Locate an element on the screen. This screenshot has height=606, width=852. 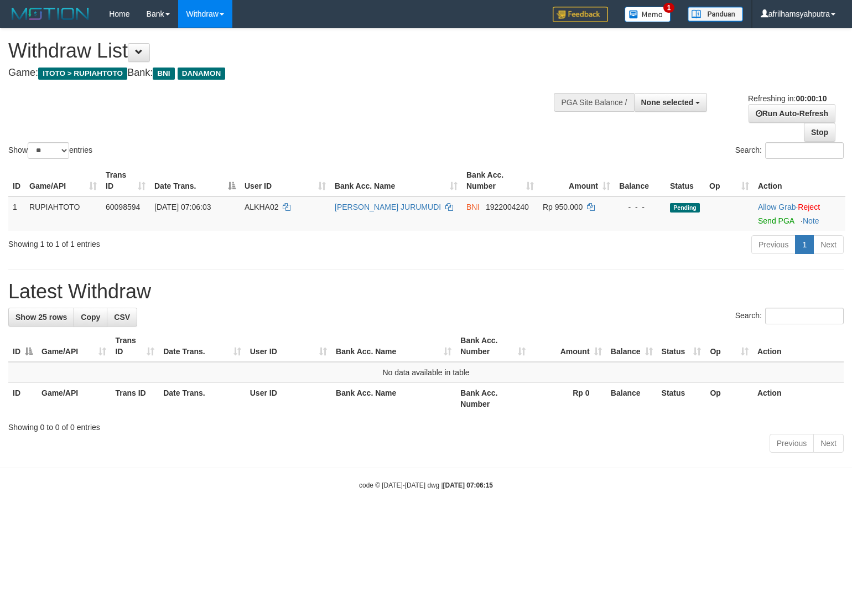
h1: Latest Withdraw is located at coordinates (426, 292).